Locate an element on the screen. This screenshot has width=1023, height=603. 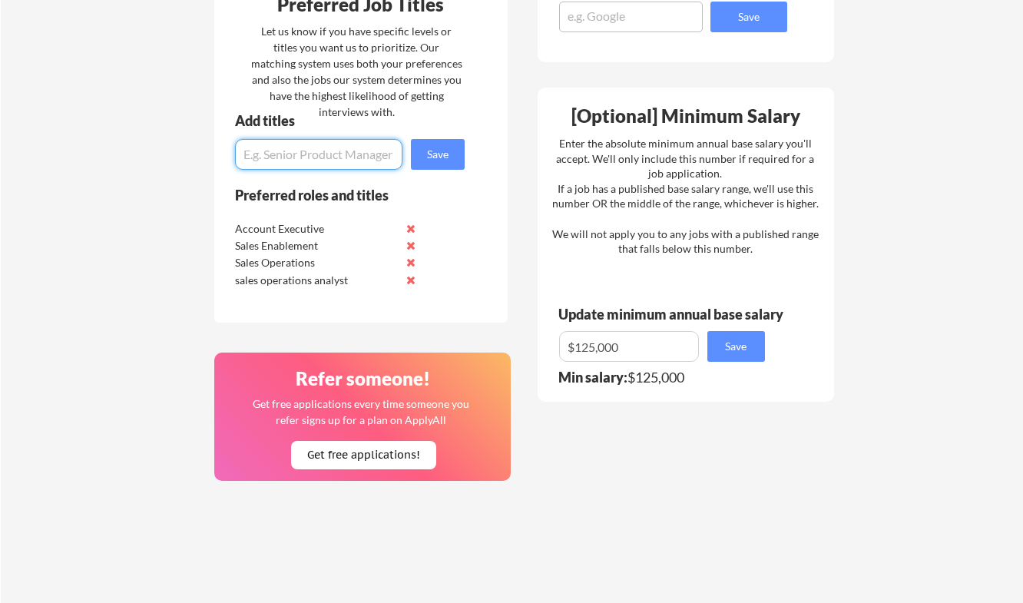
div: Sales Enablement is located at coordinates (316, 246).